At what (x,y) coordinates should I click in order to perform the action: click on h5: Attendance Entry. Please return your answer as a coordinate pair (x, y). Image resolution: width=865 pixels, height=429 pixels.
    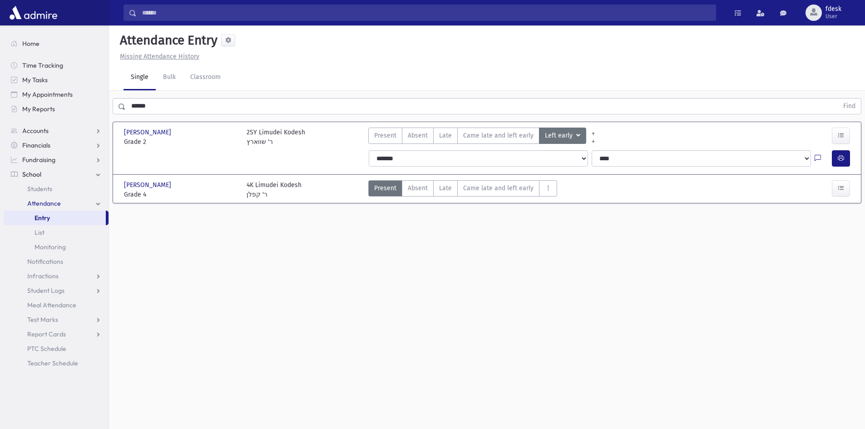
    Looking at the image, I should click on (167, 40).